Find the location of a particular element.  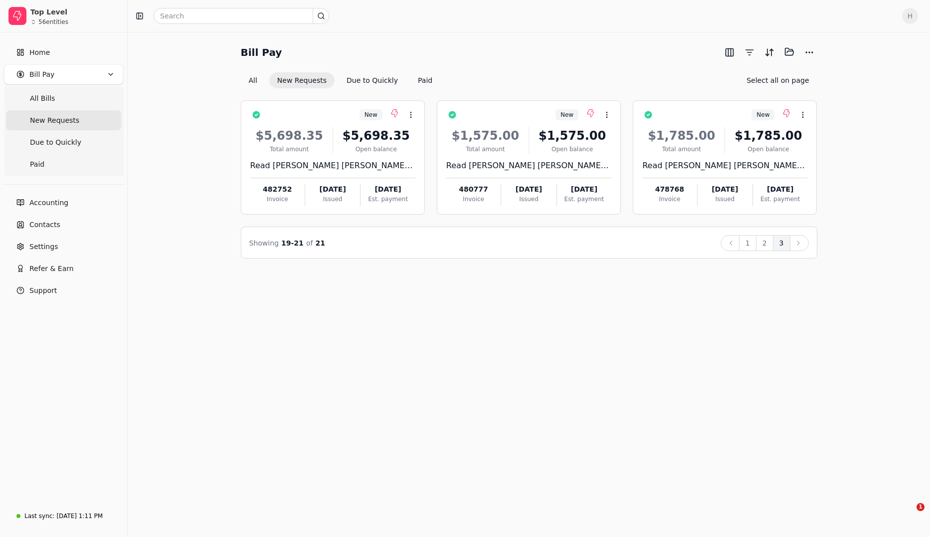

span: Contacts is located at coordinates (45, 224).